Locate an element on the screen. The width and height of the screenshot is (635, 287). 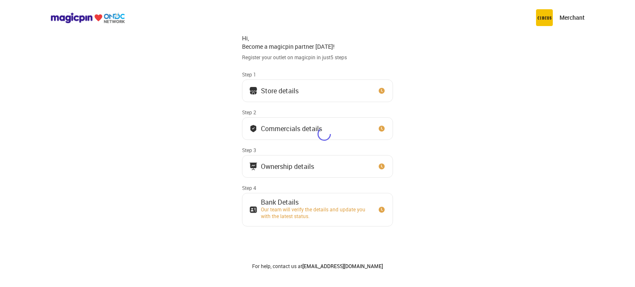
img: ondc-logo-new-small.8a59708e.svg is located at coordinates (88, 18).